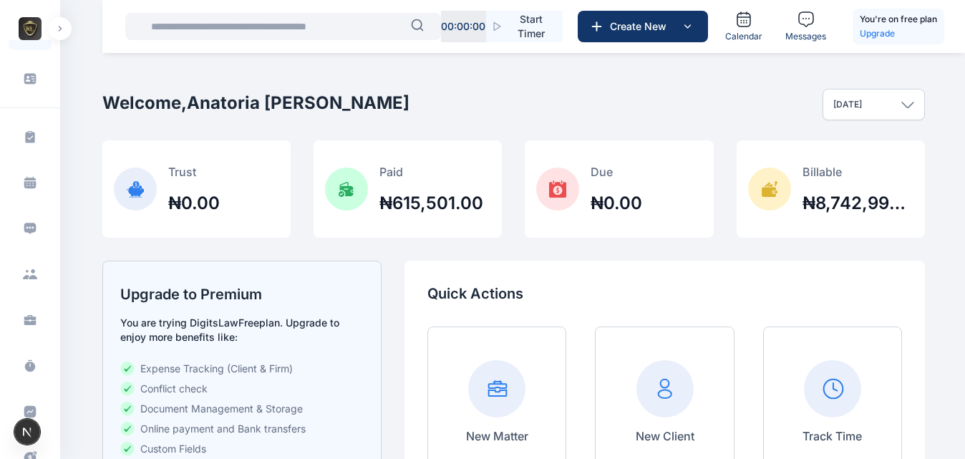 This screenshot has height=459, width=965. I want to click on span: Online payment and Bank transfers, so click(223, 429).